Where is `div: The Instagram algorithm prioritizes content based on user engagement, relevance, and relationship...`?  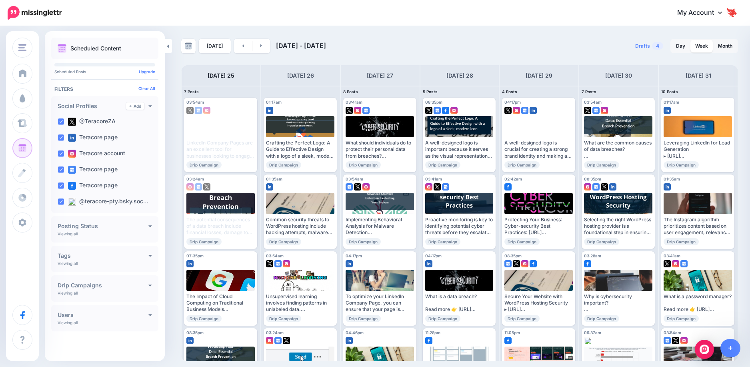 div: The Instagram algorithm prioritizes content based on user engagement, relevance, and relationship... is located at coordinates (697, 226).